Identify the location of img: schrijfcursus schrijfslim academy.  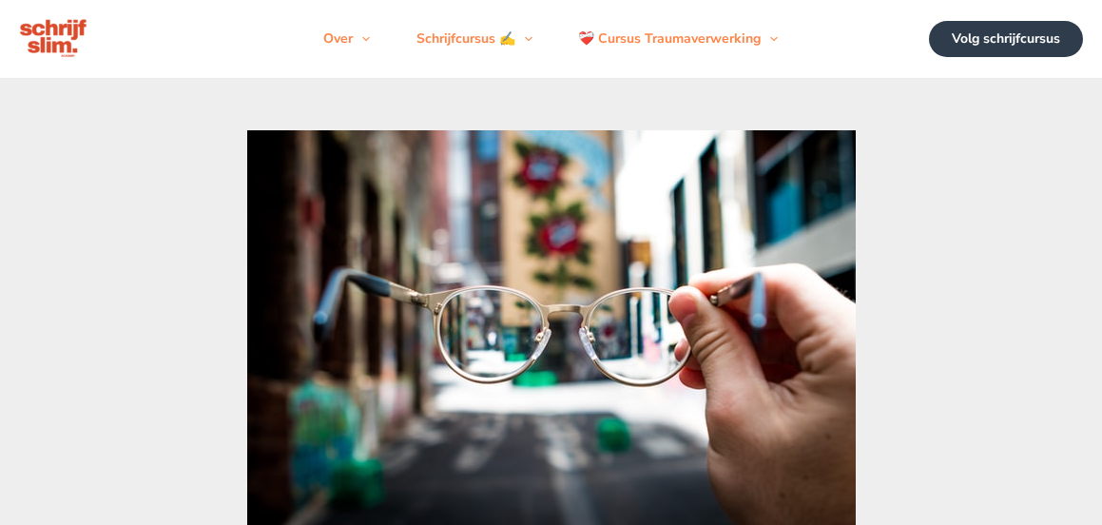
(54, 39).